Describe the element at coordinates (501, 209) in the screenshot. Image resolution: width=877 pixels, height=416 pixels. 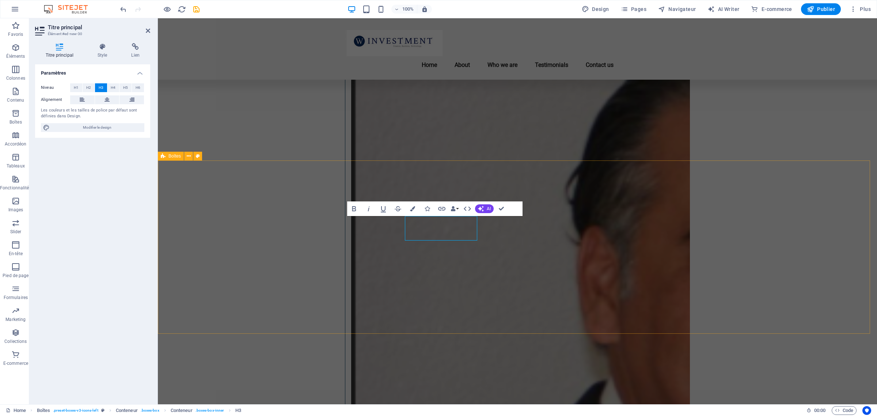
I see `button: Confirm (Ctrl+⏎)` at that location.